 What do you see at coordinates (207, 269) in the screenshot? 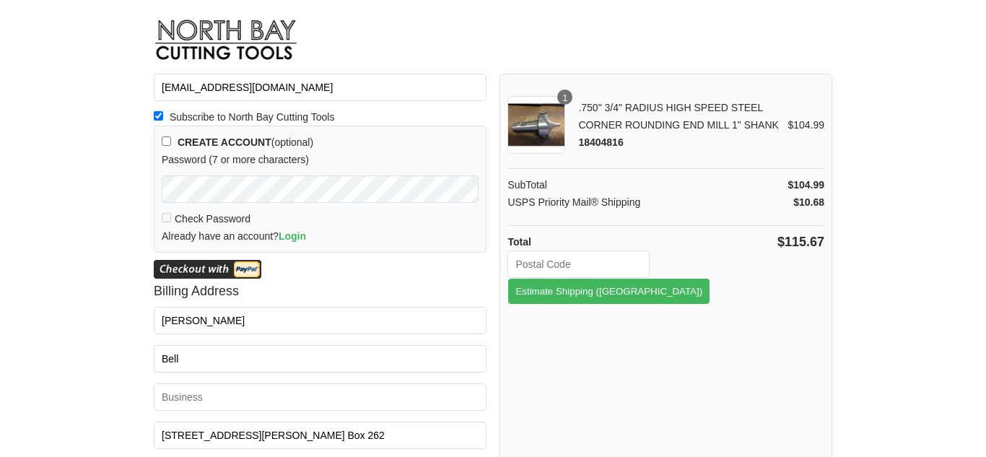
I see `img: PayPal Express Checkout` at bounding box center [207, 269].